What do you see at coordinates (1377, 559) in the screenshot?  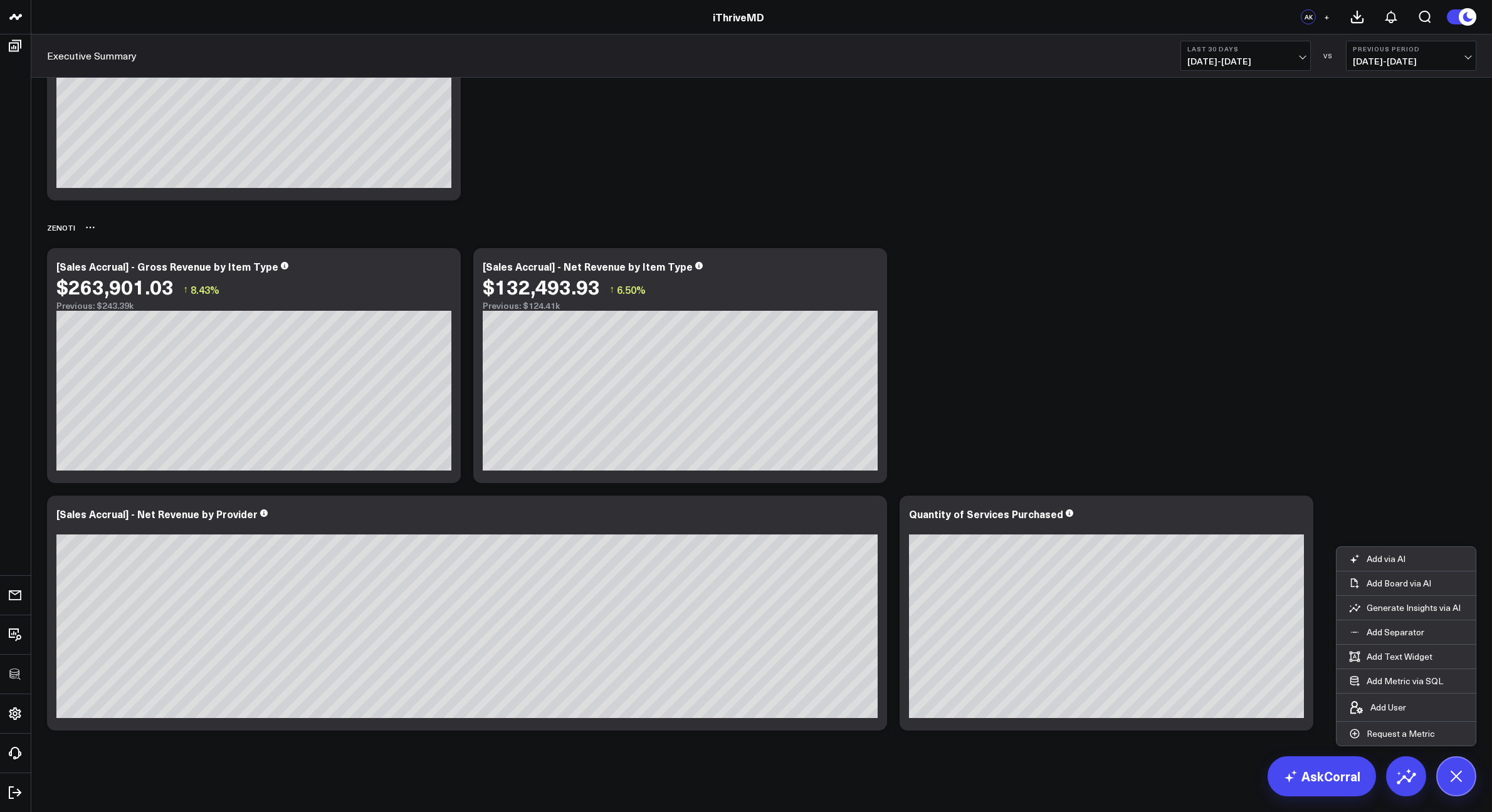 I see `button: Add via AI` at bounding box center [1377, 559].